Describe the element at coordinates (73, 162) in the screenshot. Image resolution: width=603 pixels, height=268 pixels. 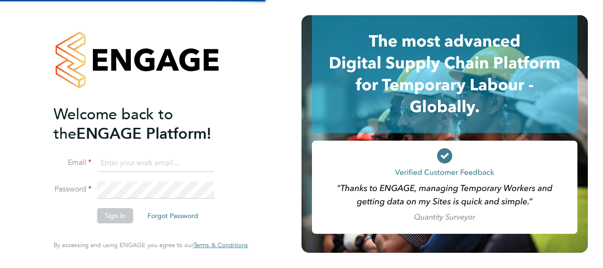
I see `label: Email` at that location.